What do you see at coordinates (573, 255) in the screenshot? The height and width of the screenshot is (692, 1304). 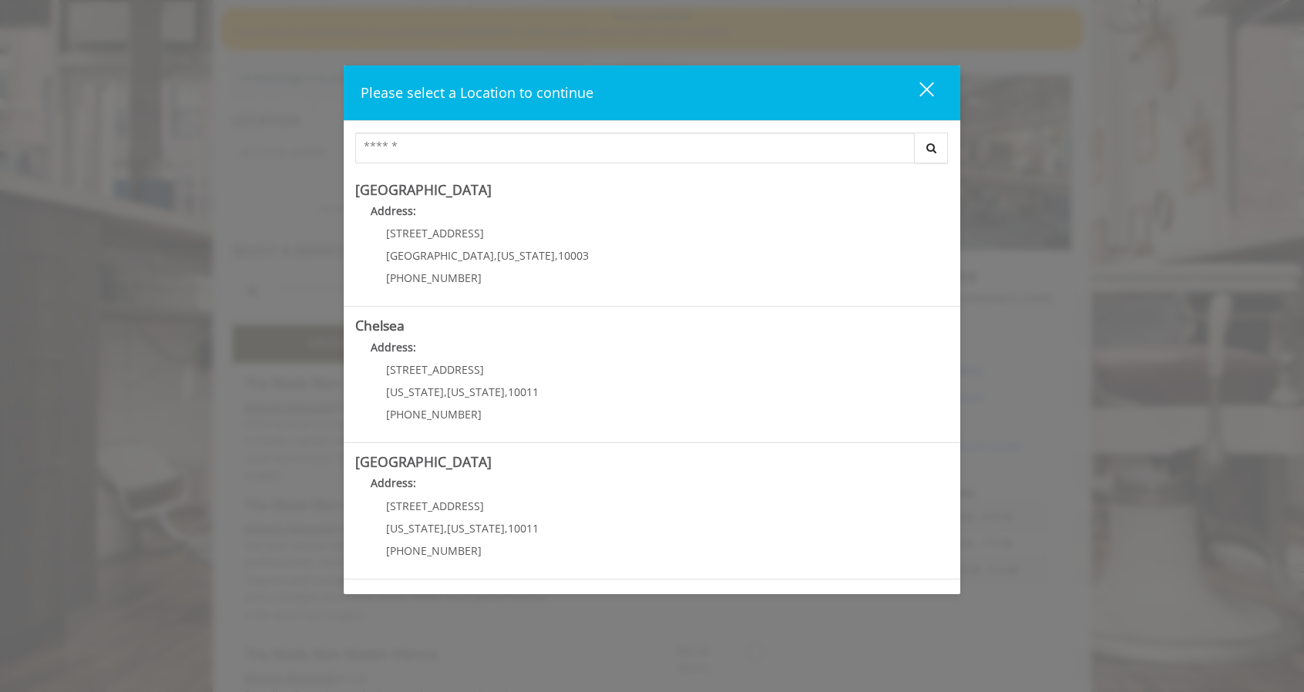 I see `span: 10003` at bounding box center [573, 255].